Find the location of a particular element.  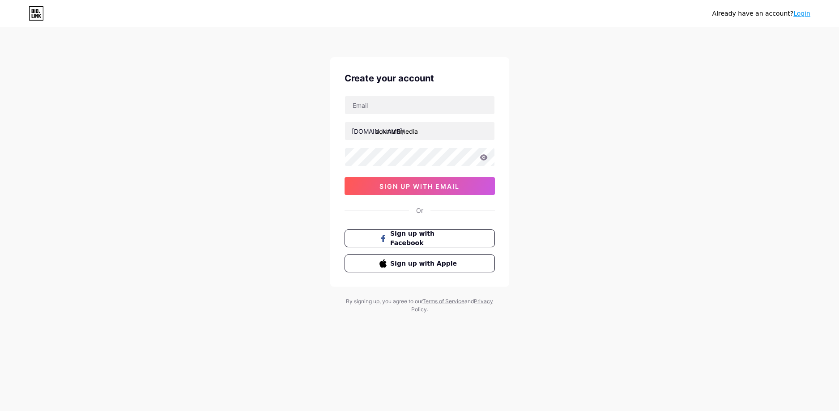

div: Or is located at coordinates (420, 210).